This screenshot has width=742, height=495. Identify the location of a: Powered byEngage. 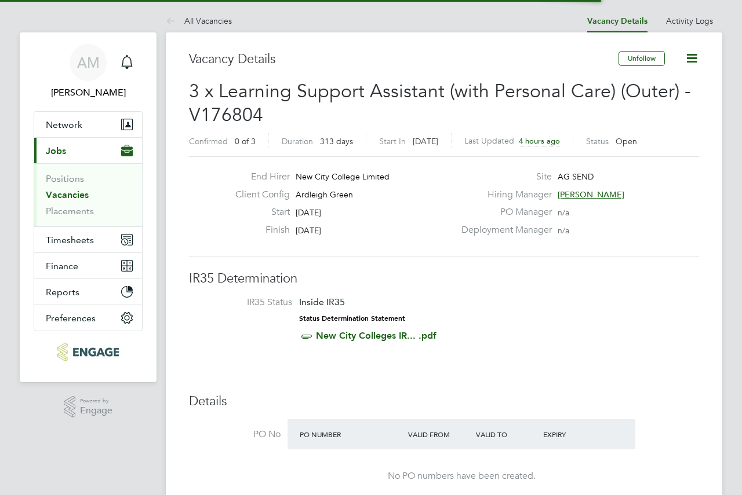
(88, 407).